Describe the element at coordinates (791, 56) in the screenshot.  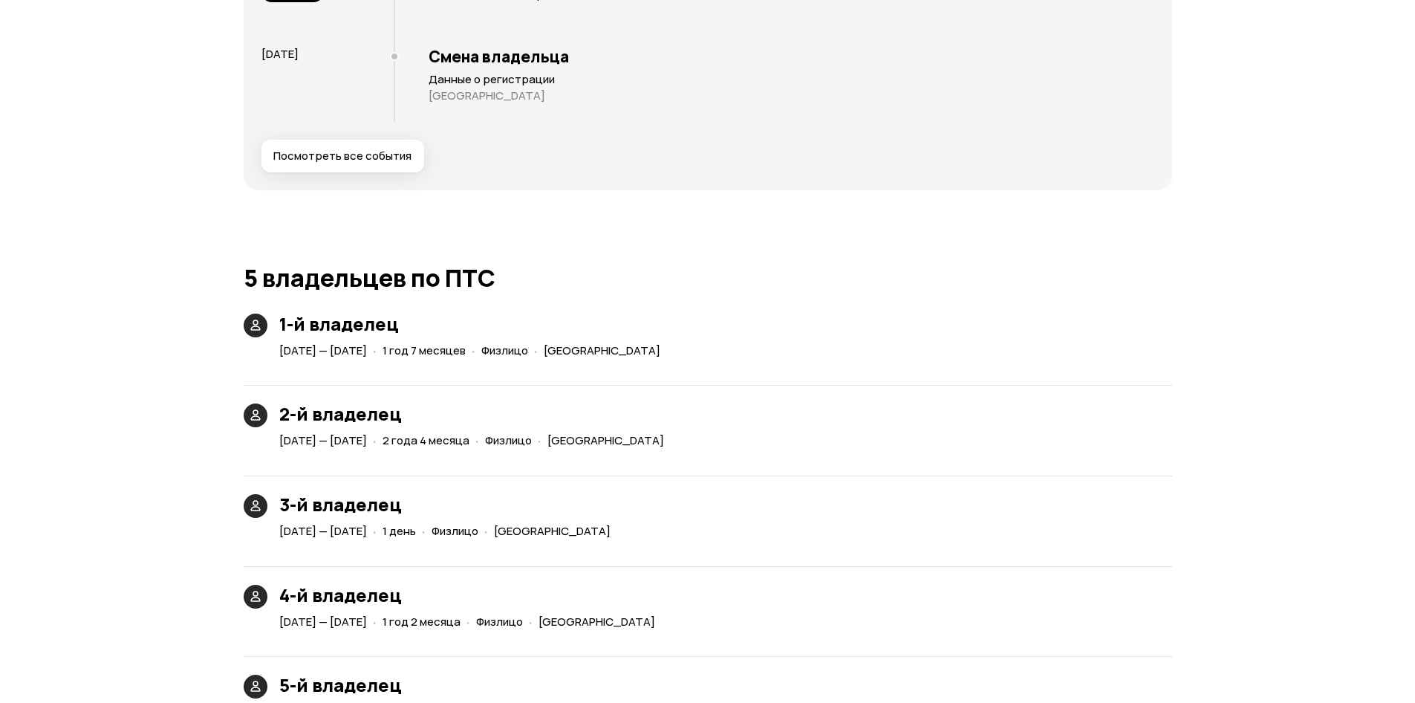
I see `h3: Смена владельца` at that location.